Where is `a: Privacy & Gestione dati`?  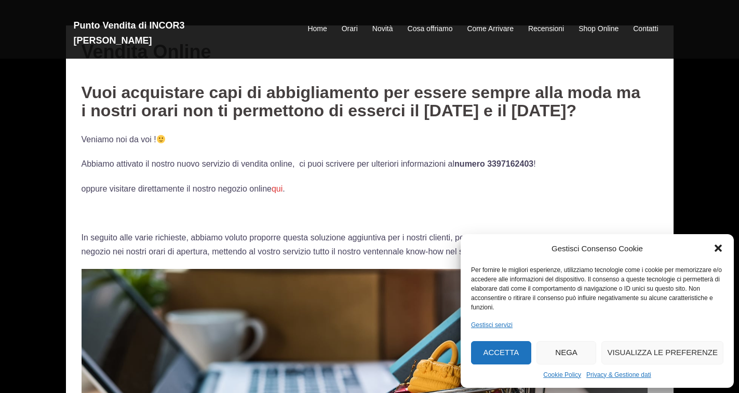 a: Privacy & Gestione dati is located at coordinates (618, 375).